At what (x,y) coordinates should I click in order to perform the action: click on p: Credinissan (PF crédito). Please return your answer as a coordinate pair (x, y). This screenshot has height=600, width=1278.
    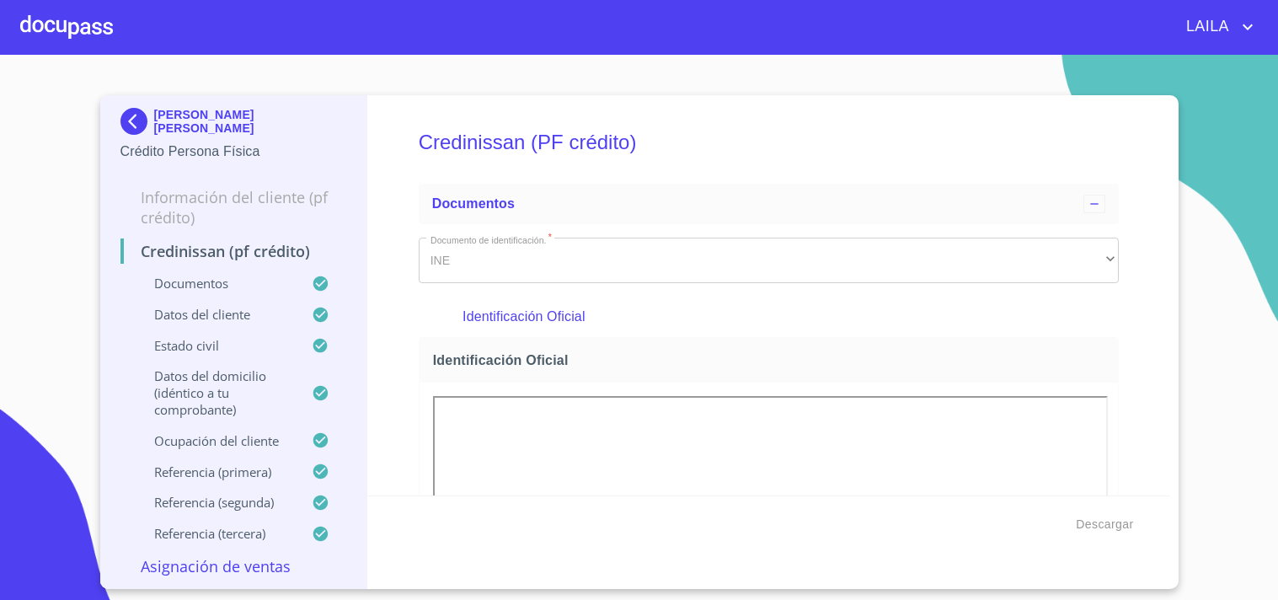
    Looking at the image, I should click on (233, 251).